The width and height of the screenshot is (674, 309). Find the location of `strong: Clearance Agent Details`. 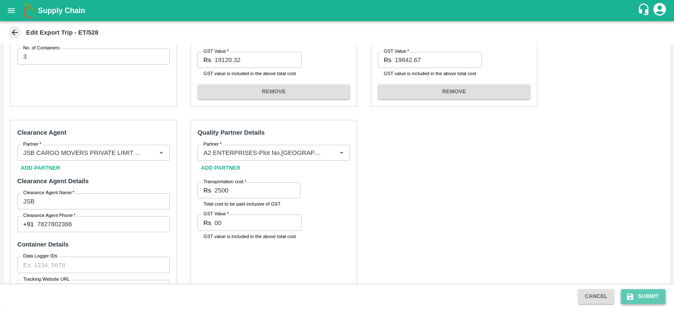

strong: Clearance Agent Details is located at coordinates (53, 181).